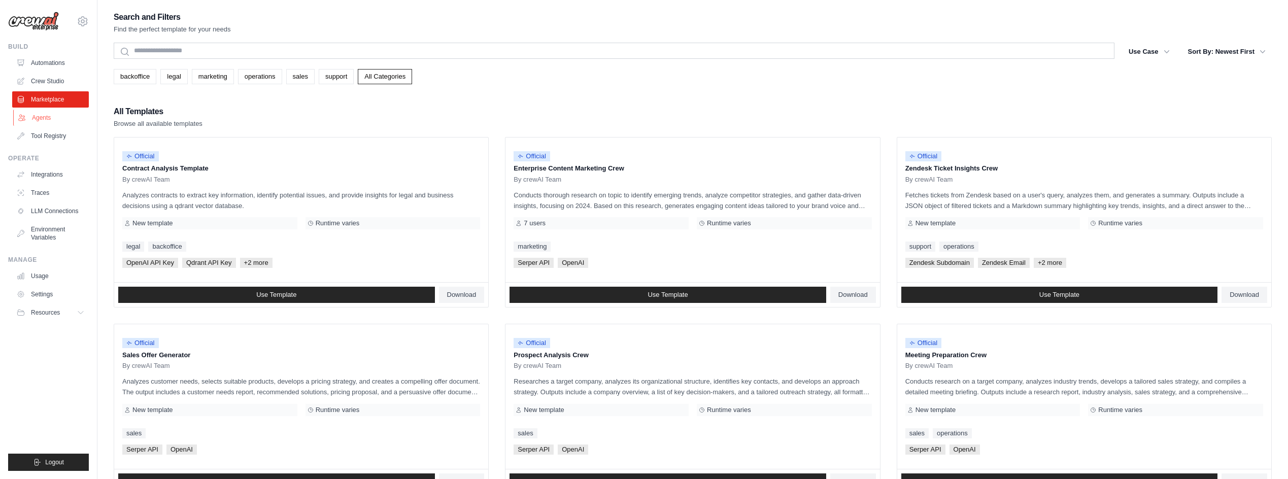  What do you see at coordinates (692, 200) in the screenshot?
I see `p: Conducts thorough research on topic to identify emerging trends, analyze competitor strategies, a...` at bounding box center [692, 200].